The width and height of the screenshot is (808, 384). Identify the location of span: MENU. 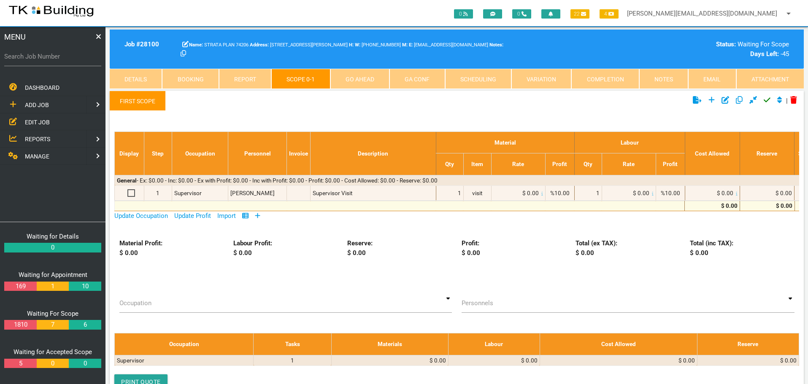
(15, 37).